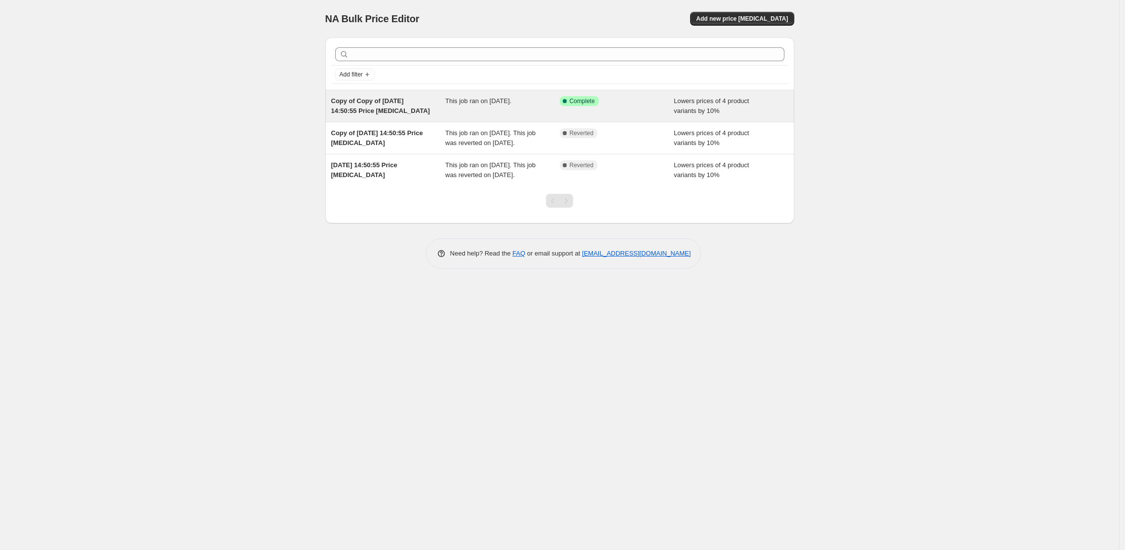 The height and width of the screenshot is (550, 1125). What do you see at coordinates (372, 19) in the screenshot?
I see `span: NA Bulk Price Editor` at bounding box center [372, 19].